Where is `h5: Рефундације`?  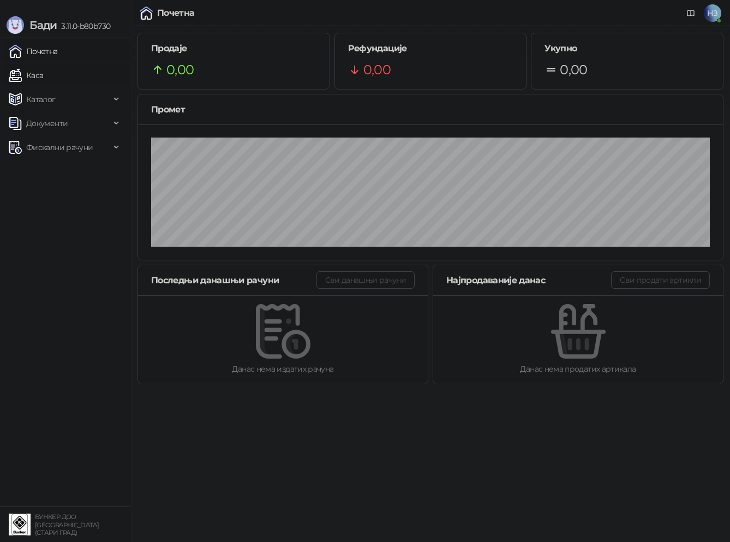
h5: Рефундације is located at coordinates (430, 49).